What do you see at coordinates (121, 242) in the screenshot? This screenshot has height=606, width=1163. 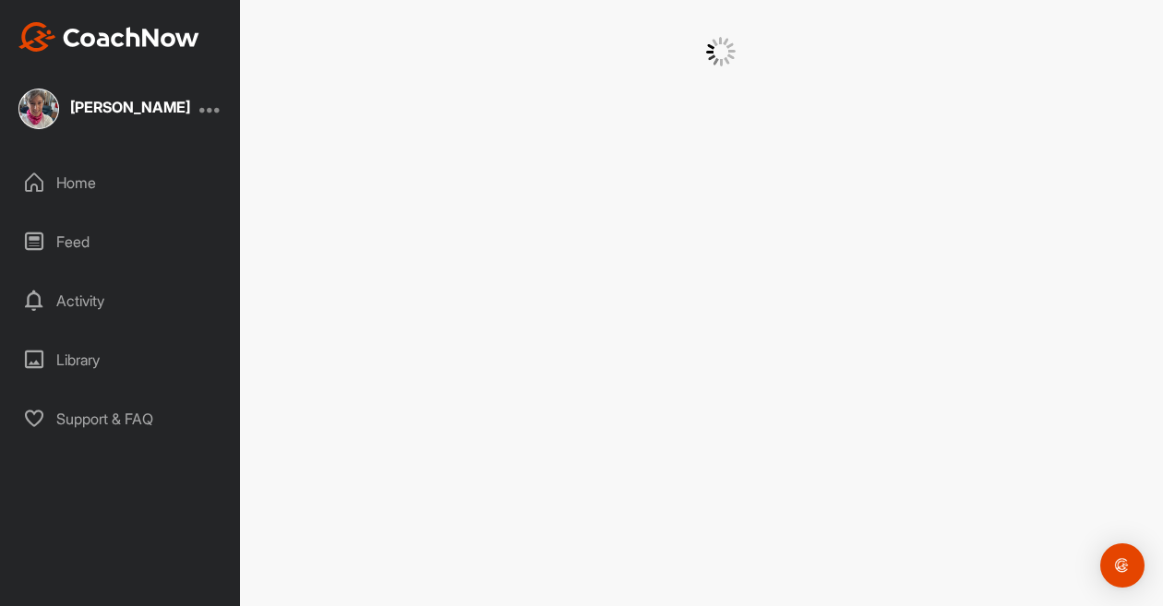 I see `div: Feed` at bounding box center [121, 242].